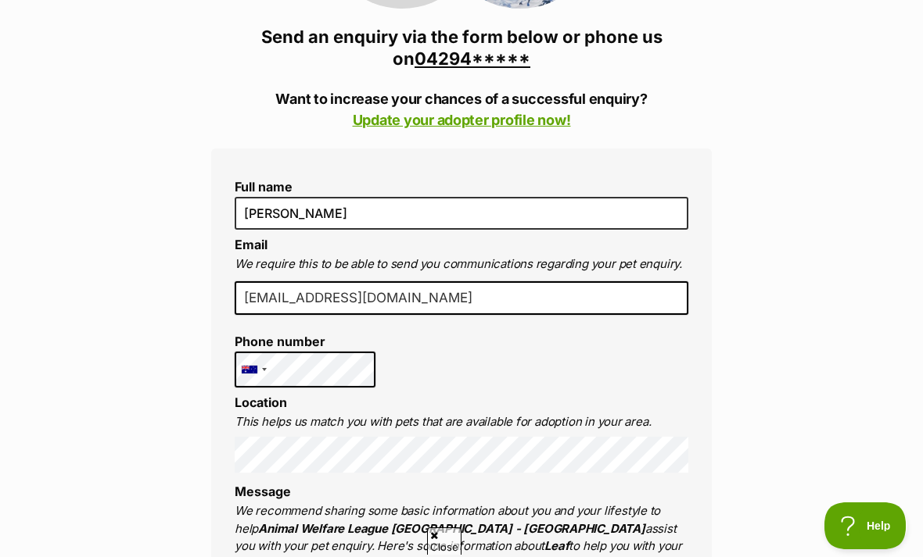 The width and height of the screenshot is (923, 557). Describe the element at coordinates (260, 403) in the screenshot. I see `label: Location` at that location.